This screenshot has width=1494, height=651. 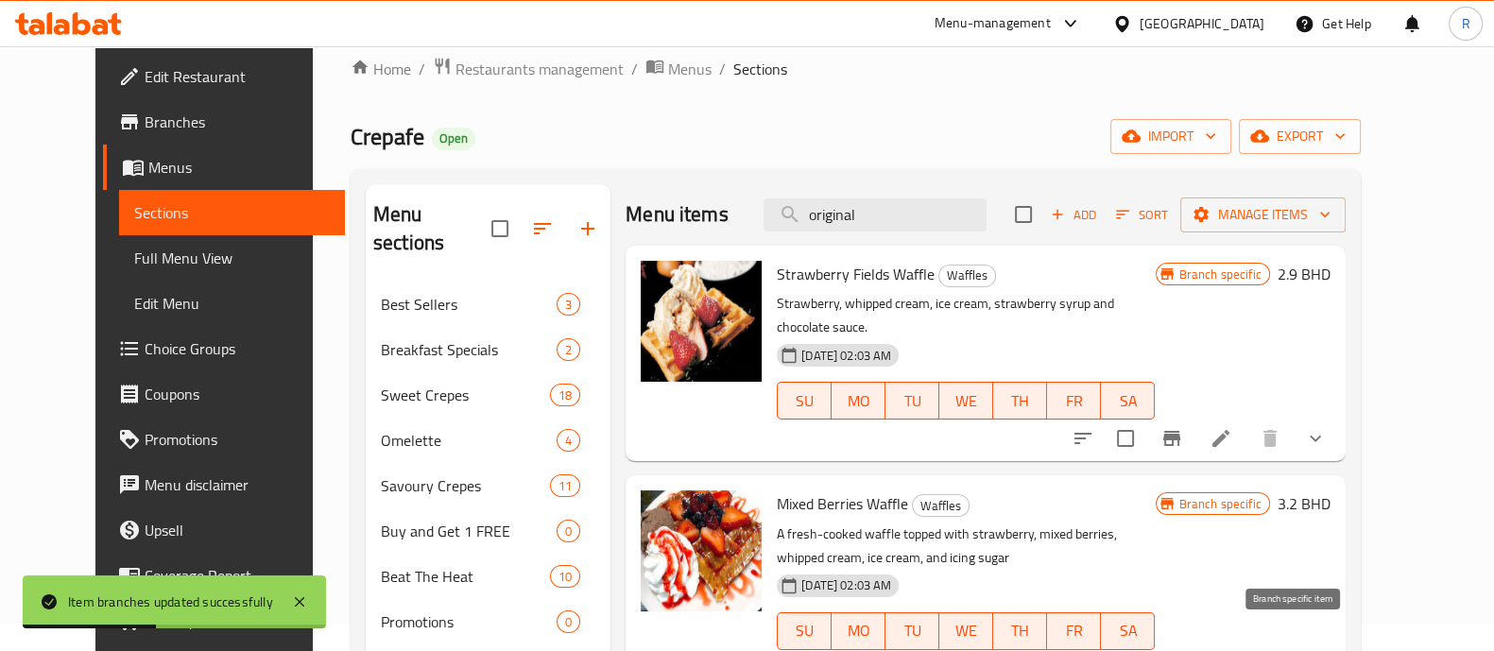 I want to click on span: Edit Menu, so click(x=231, y=303).